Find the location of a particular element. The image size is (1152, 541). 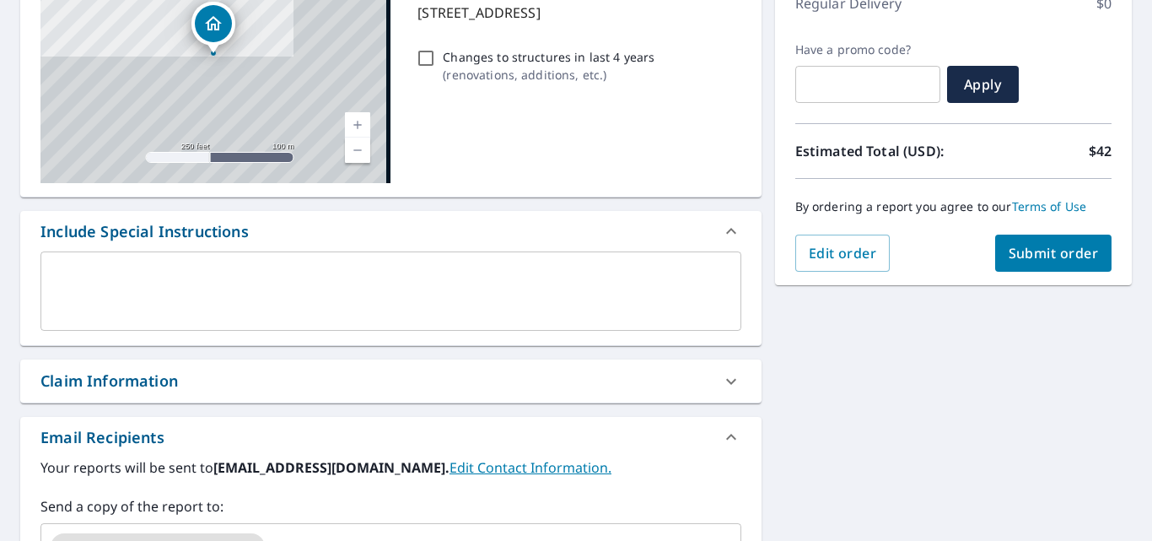

div: Dropped pin, building 1, Residential property, 2749 Fairmeade Cir Sierra Vista, AZ 85650 is located at coordinates (213, 28).